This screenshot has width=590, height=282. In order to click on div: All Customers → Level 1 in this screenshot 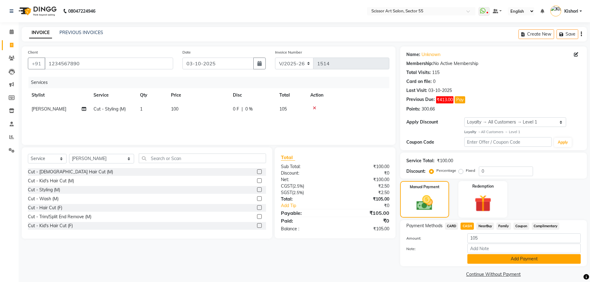, I will do `click(523, 132)`.